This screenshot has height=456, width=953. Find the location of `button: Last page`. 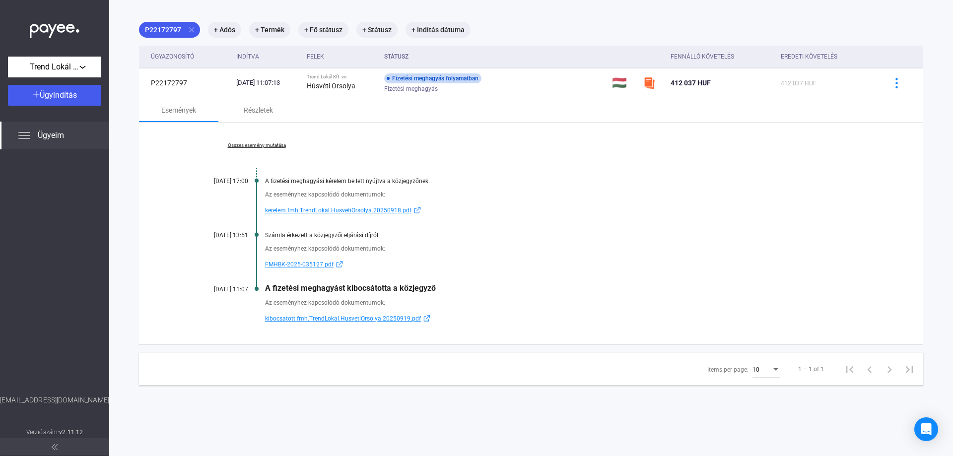

button: Last page is located at coordinates (910, 369).